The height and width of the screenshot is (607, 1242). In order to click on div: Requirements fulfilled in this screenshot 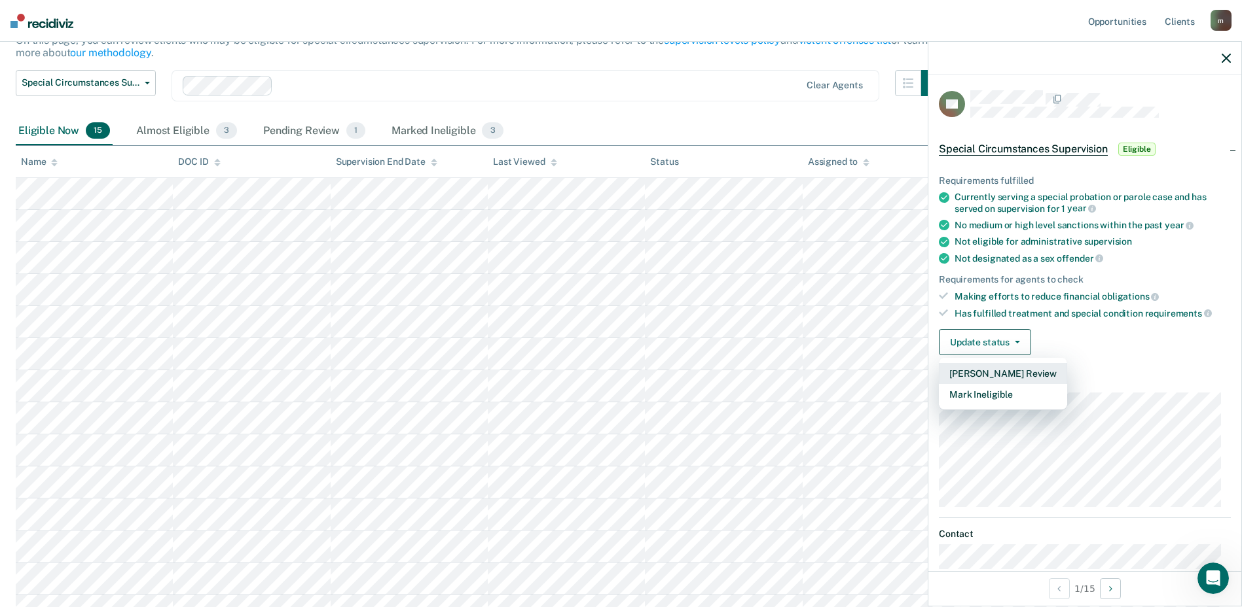, I will do `click(1085, 181)`.